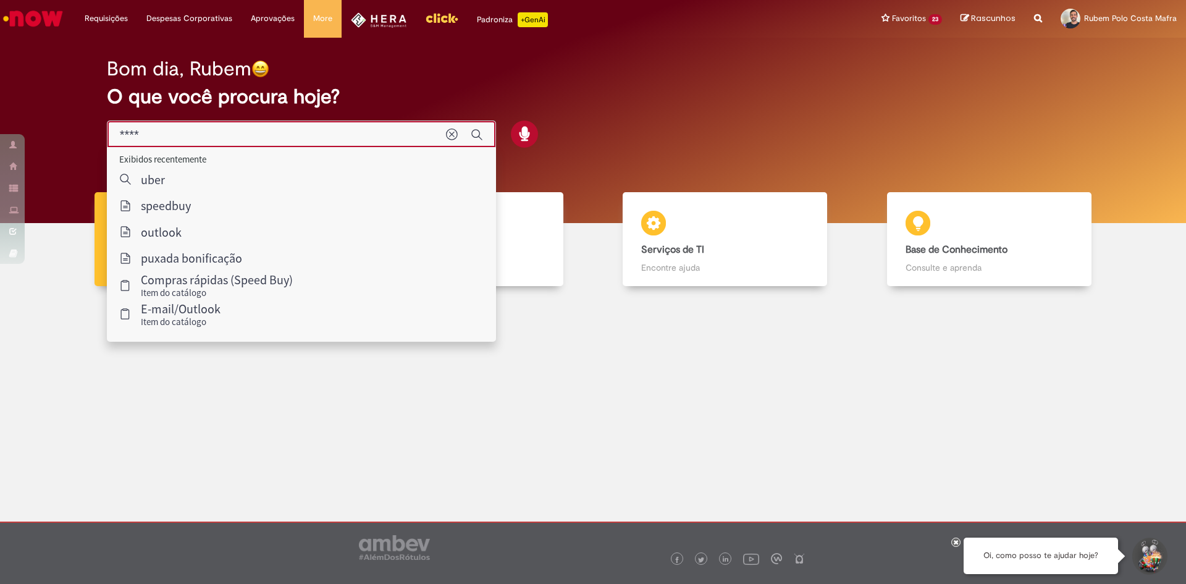  I want to click on span: 23, so click(935, 19).